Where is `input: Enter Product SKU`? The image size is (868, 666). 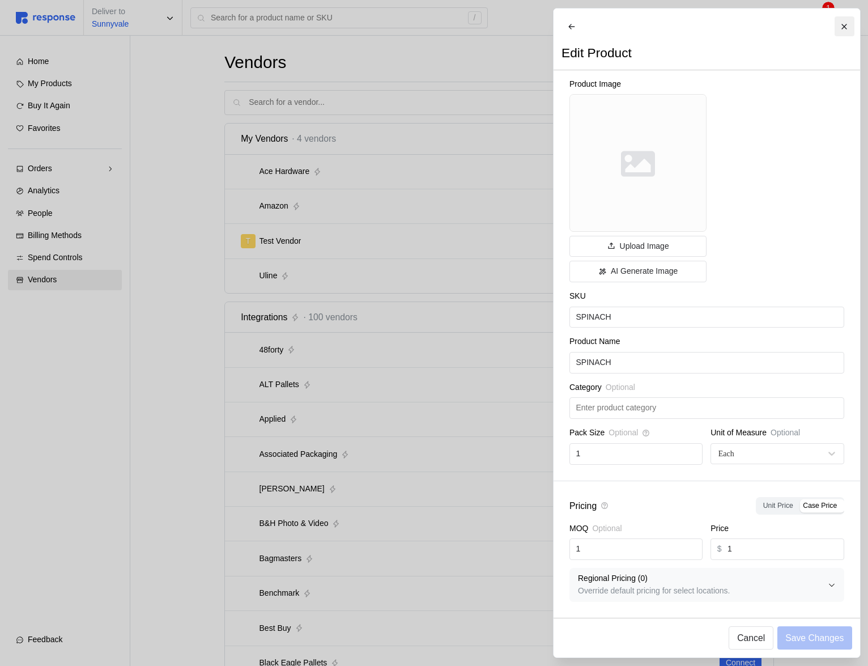
input: Enter Product SKU is located at coordinates (707, 317).